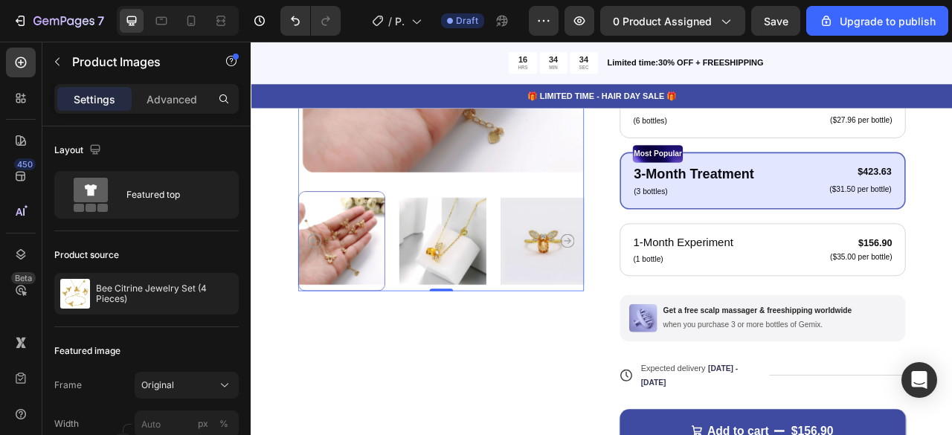 This screenshot has height=435, width=952. I want to click on p: Product Images, so click(135, 62).